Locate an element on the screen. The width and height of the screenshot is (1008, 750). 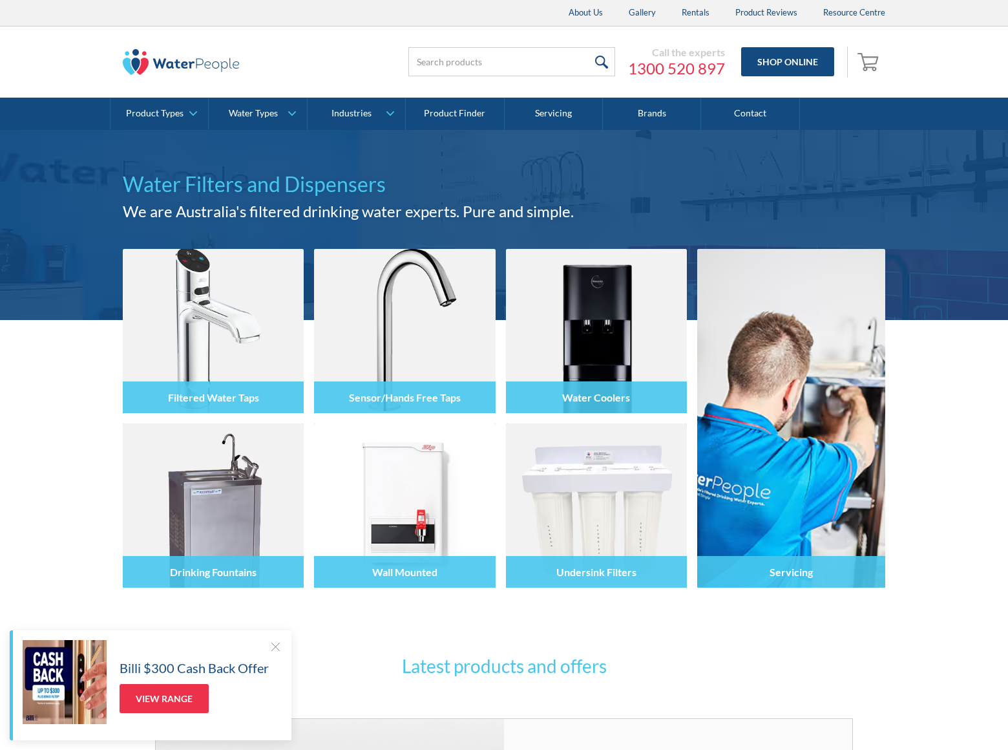
div: Call the experts is located at coordinates (677, 52).